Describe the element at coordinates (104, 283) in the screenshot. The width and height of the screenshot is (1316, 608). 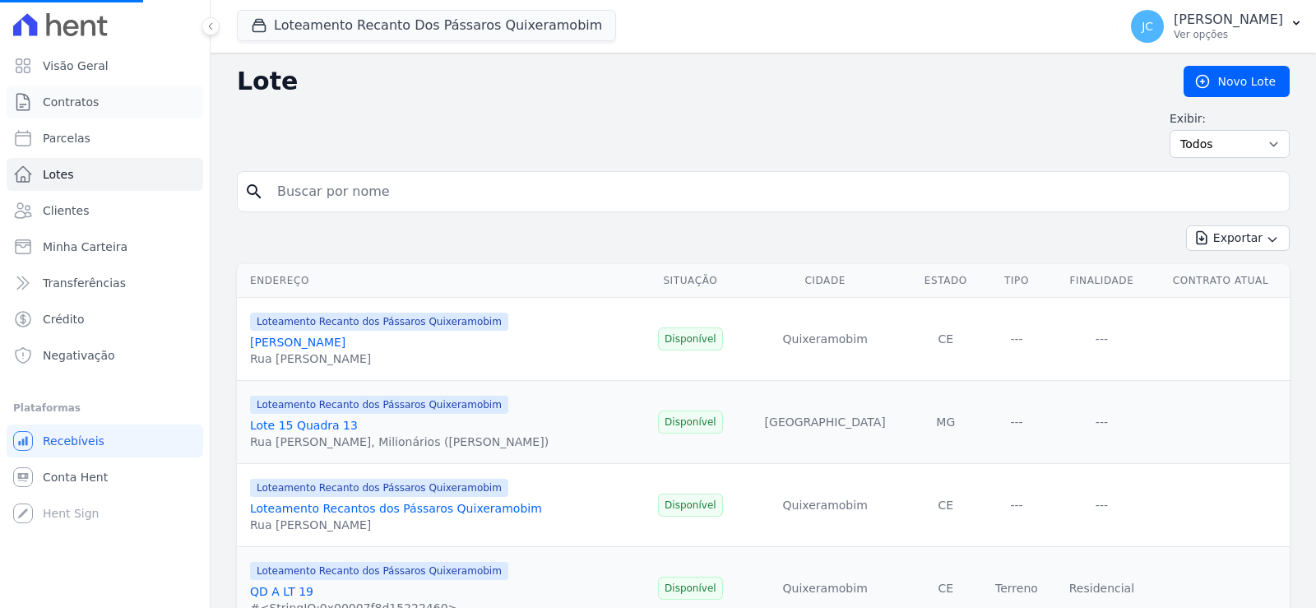
I see `a: Transferências` at that location.